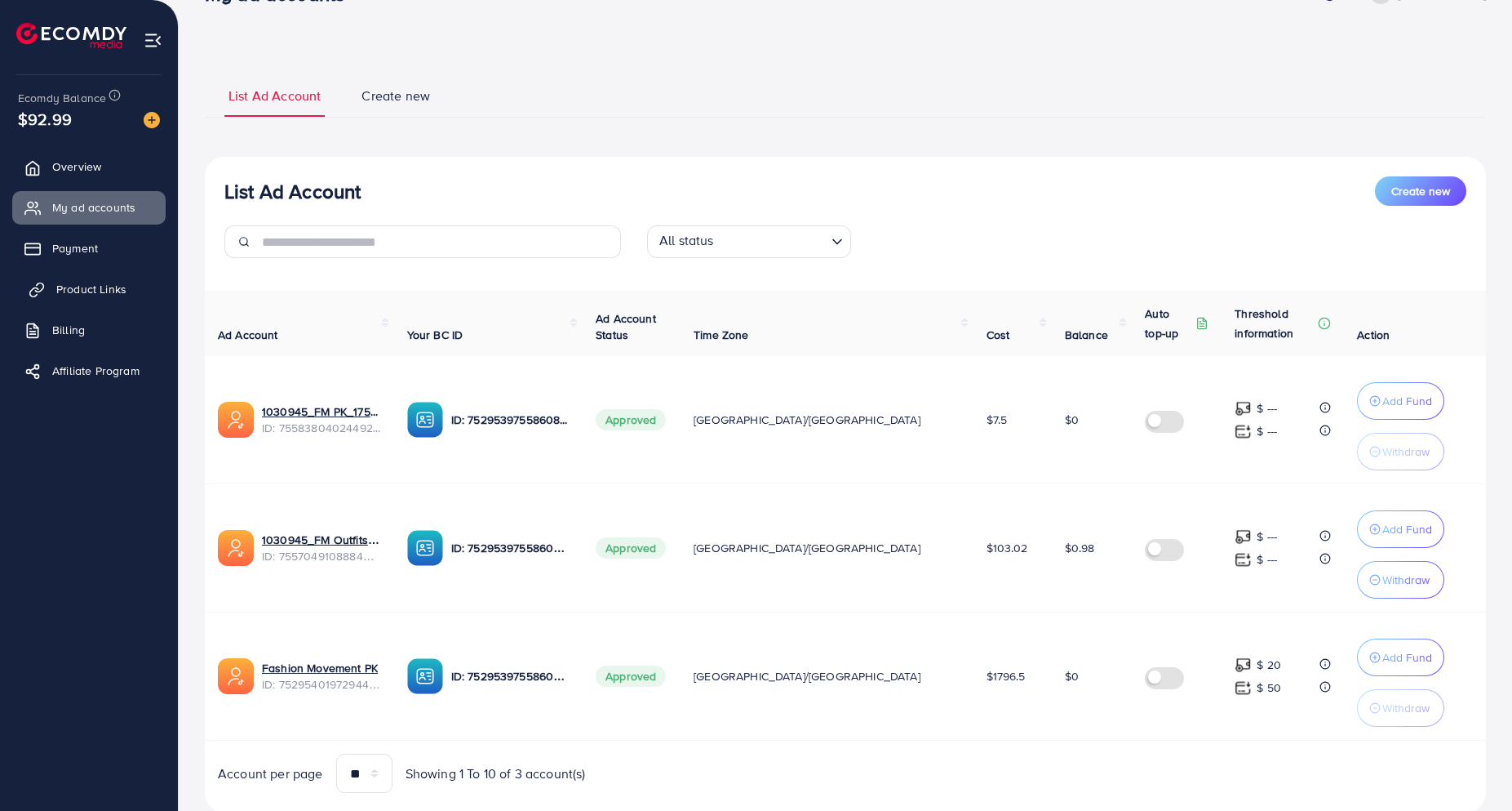 The height and width of the screenshot is (811, 1512). What do you see at coordinates (75, 248) in the screenshot?
I see `span: Payment` at bounding box center [75, 248].